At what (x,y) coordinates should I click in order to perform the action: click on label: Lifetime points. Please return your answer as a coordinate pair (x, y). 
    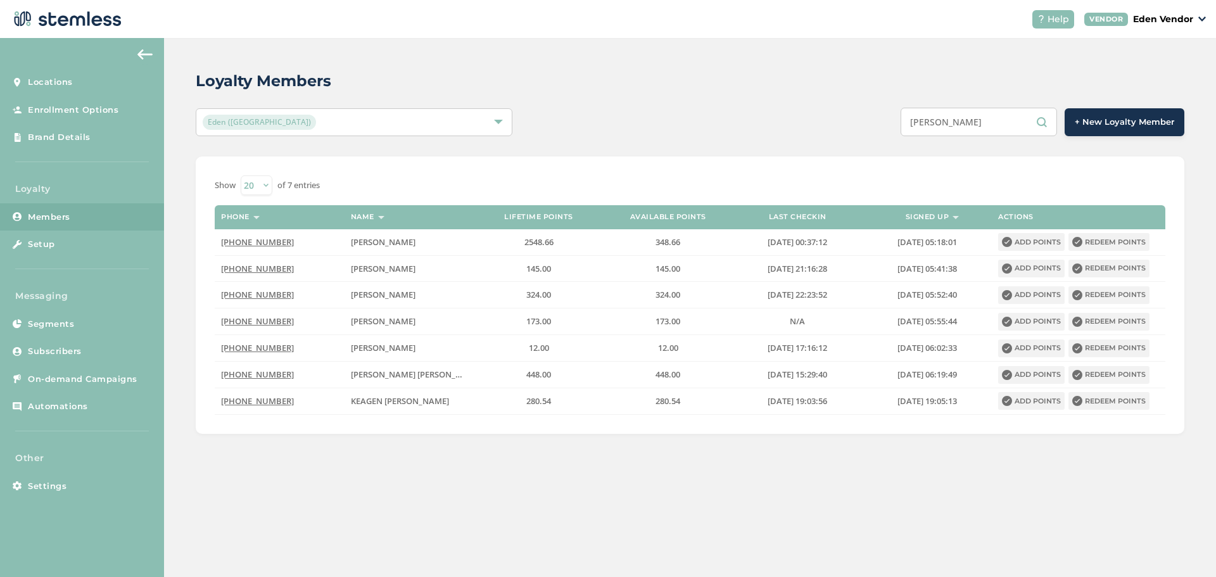
    Looking at the image, I should click on (538, 217).